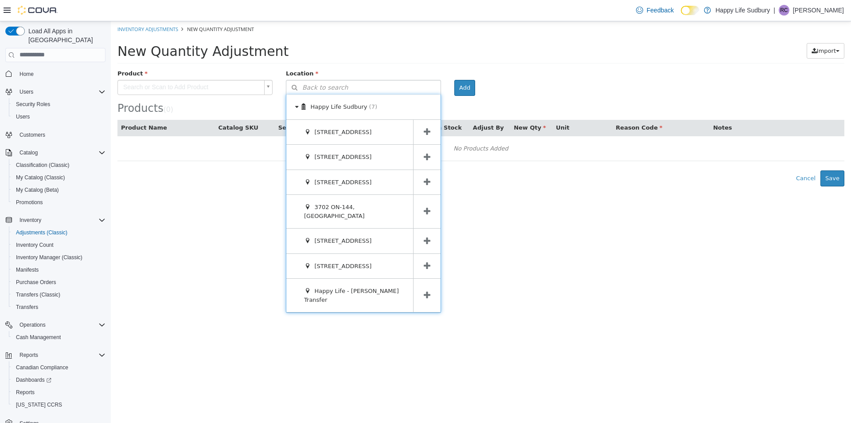  I want to click on button: Notes, so click(613, 106).